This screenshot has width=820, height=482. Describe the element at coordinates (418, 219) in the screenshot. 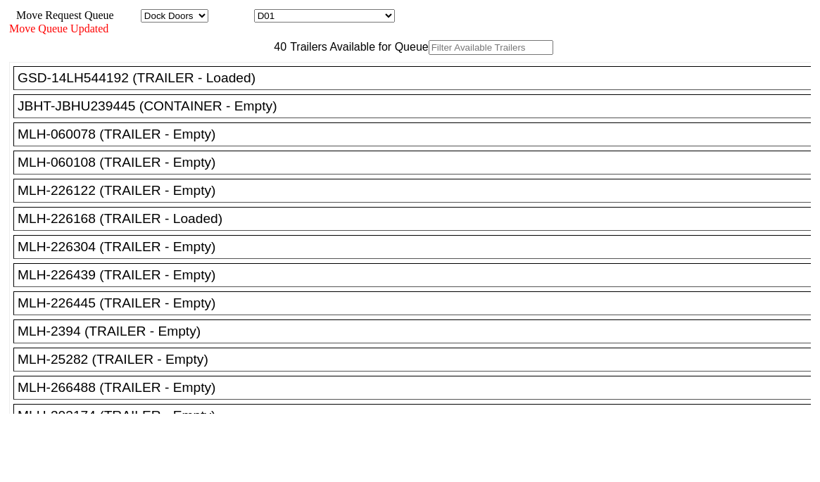

I see `div: MLH-226168 (TRAILER - Loaded)` at that location.